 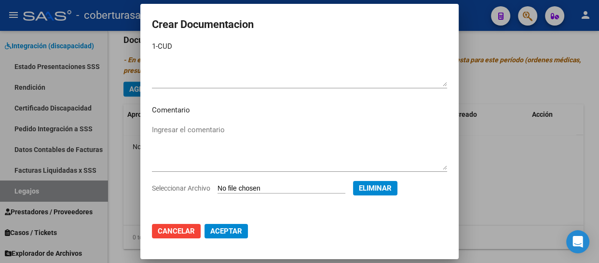 What do you see at coordinates (176, 231) in the screenshot?
I see `span: Cancelar` at bounding box center [176, 231].